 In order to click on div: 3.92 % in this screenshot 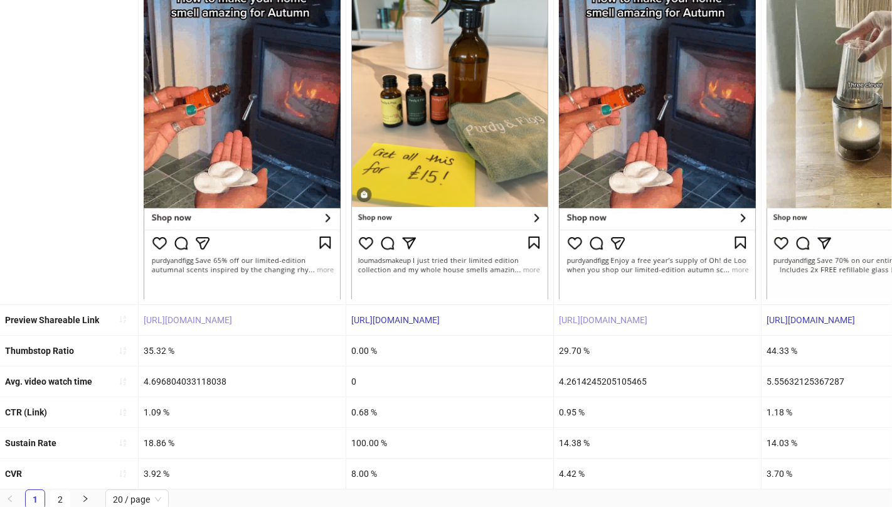, I will do `click(242, 473)`.